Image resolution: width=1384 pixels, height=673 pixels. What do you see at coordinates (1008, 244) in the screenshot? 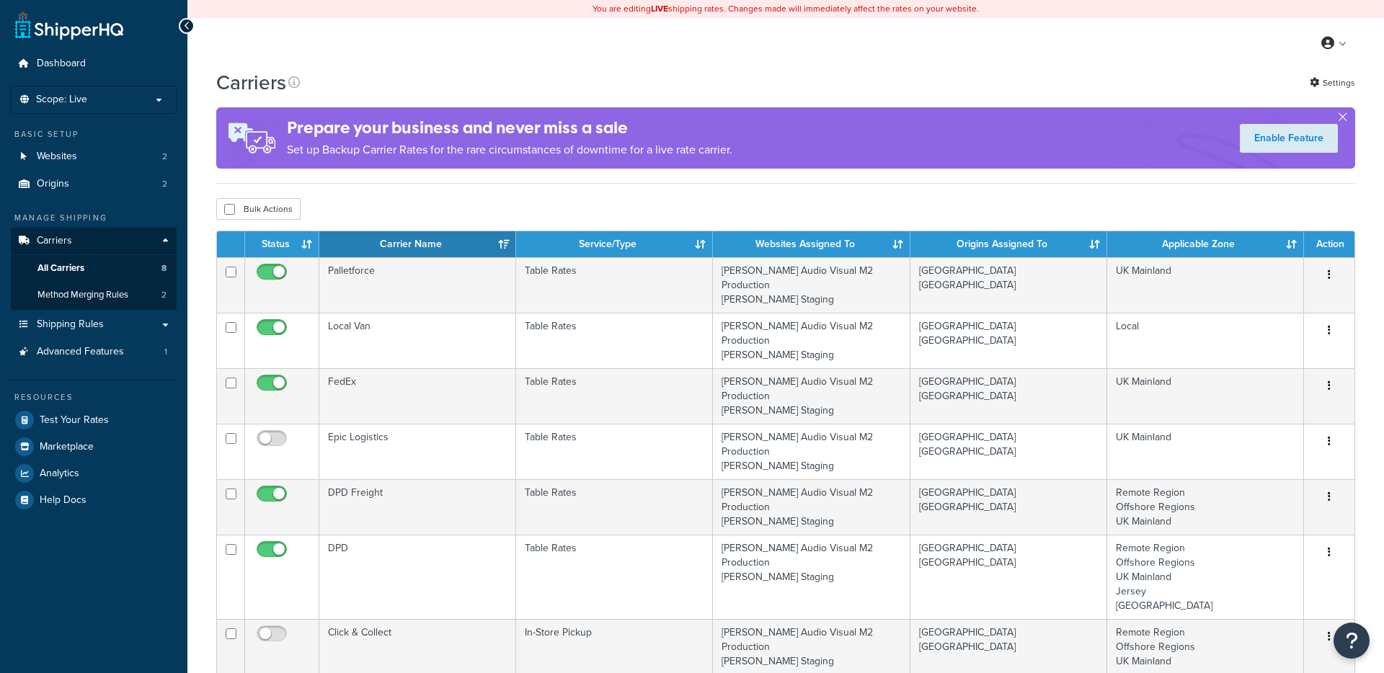
I see `th: Origins Assigned To: activate to sort column ascending` at bounding box center [1008, 244].